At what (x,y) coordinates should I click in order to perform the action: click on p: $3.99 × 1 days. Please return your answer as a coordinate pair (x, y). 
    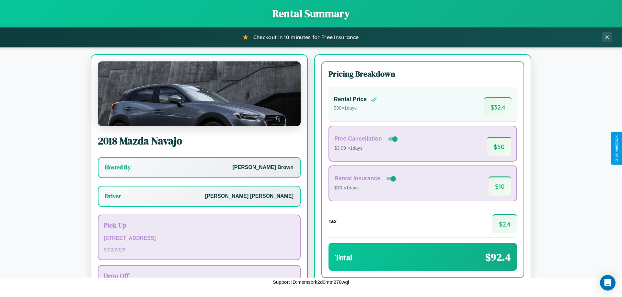
    Looking at the image, I should click on (366, 149).